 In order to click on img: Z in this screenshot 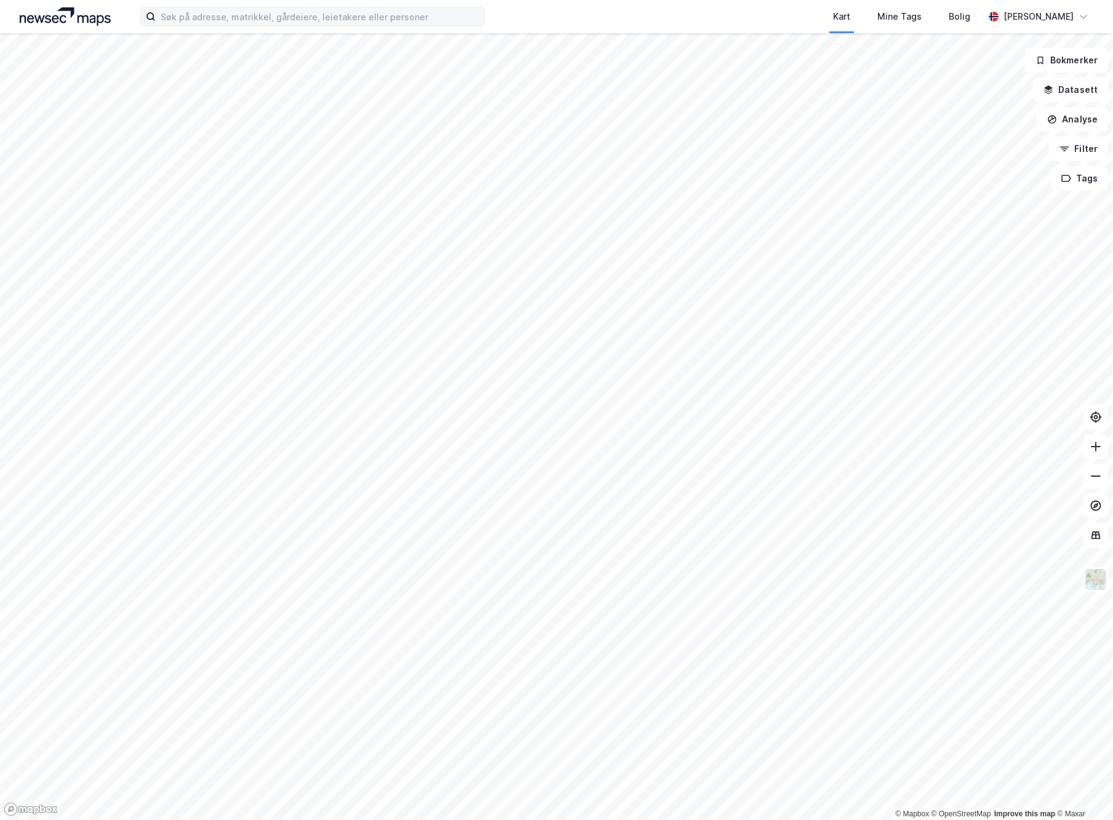, I will do `click(1095, 579)`.